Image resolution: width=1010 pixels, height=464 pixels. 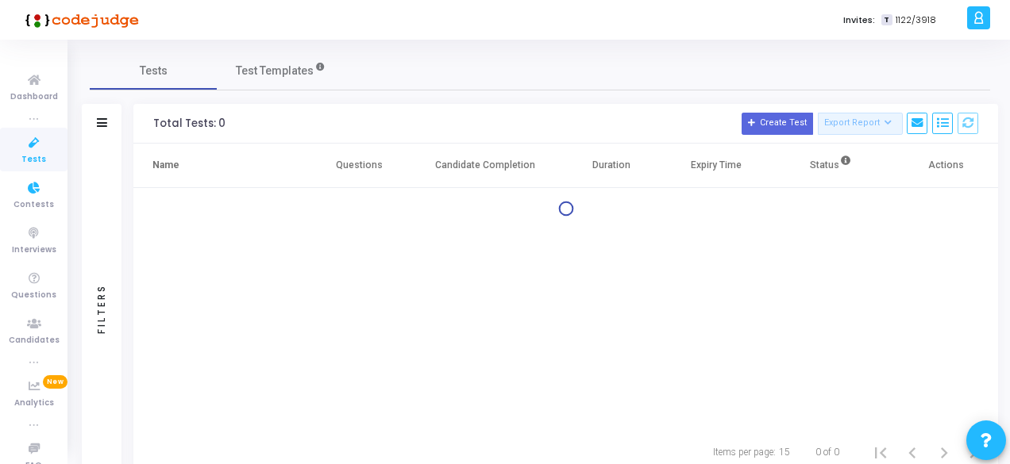 I want to click on th: Actions, so click(x=945, y=166).